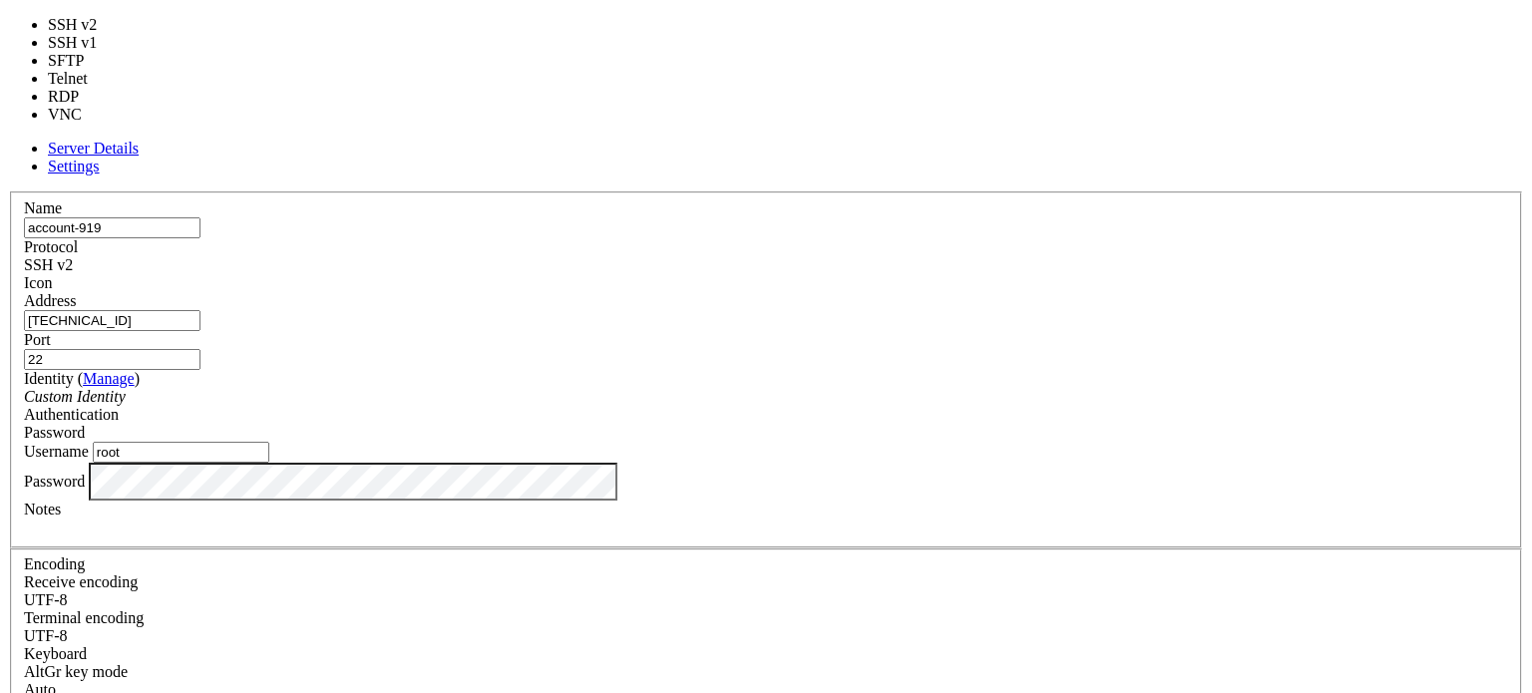 The image size is (1532, 693). What do you see at coordinates (112, 359) in the screenshot?
I see `input: Port Number` at bounding box center [112, 359].